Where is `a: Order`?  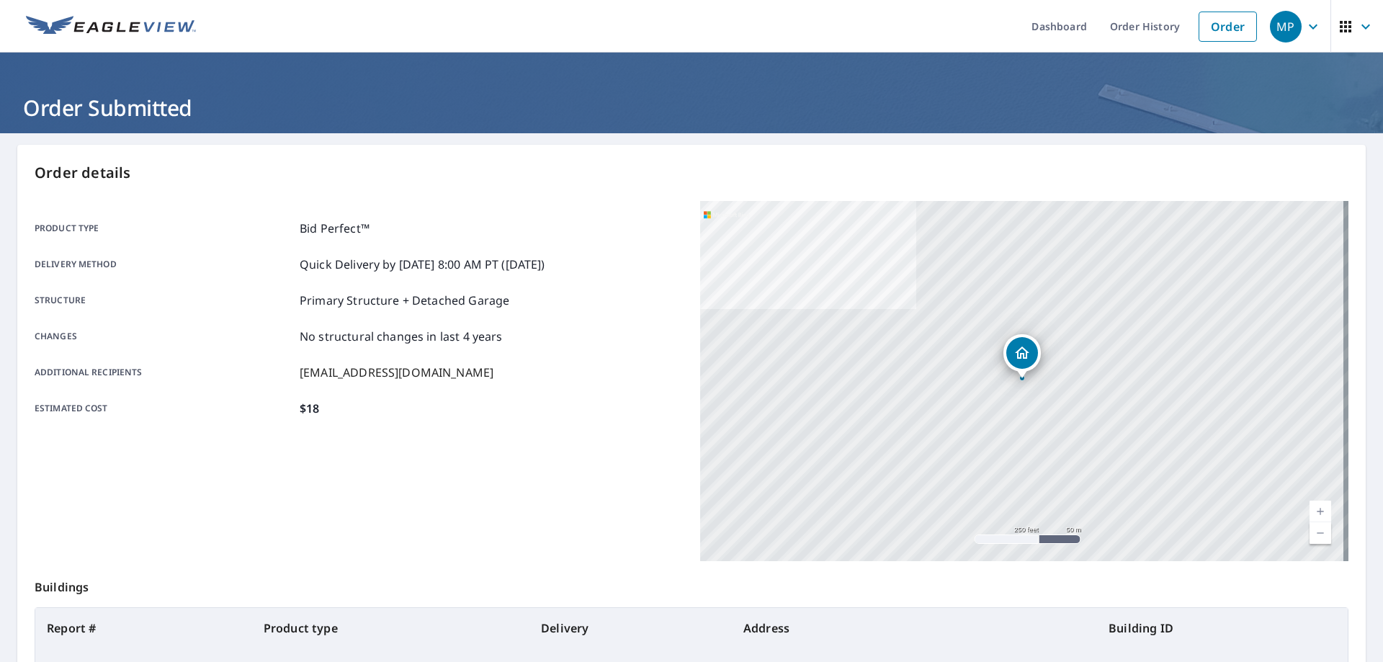 a: Order is located at coordinates (1228, 27).